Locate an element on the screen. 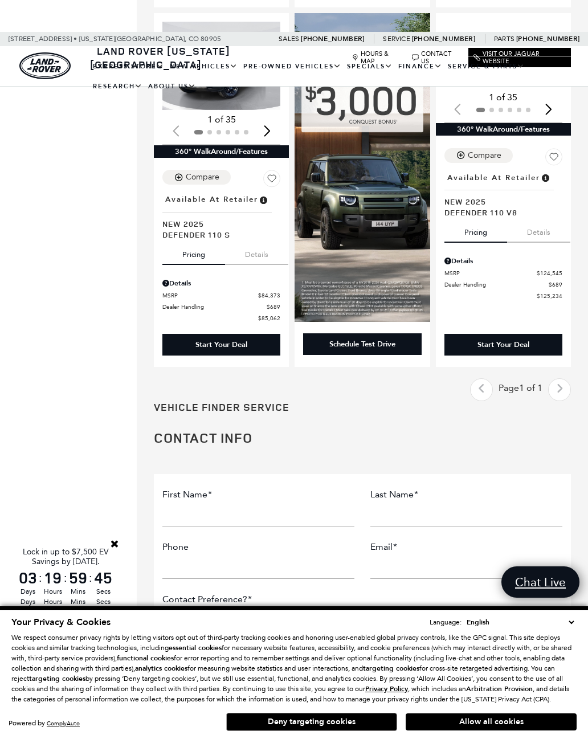  div: Next slide is located at coordinates (549, 109).